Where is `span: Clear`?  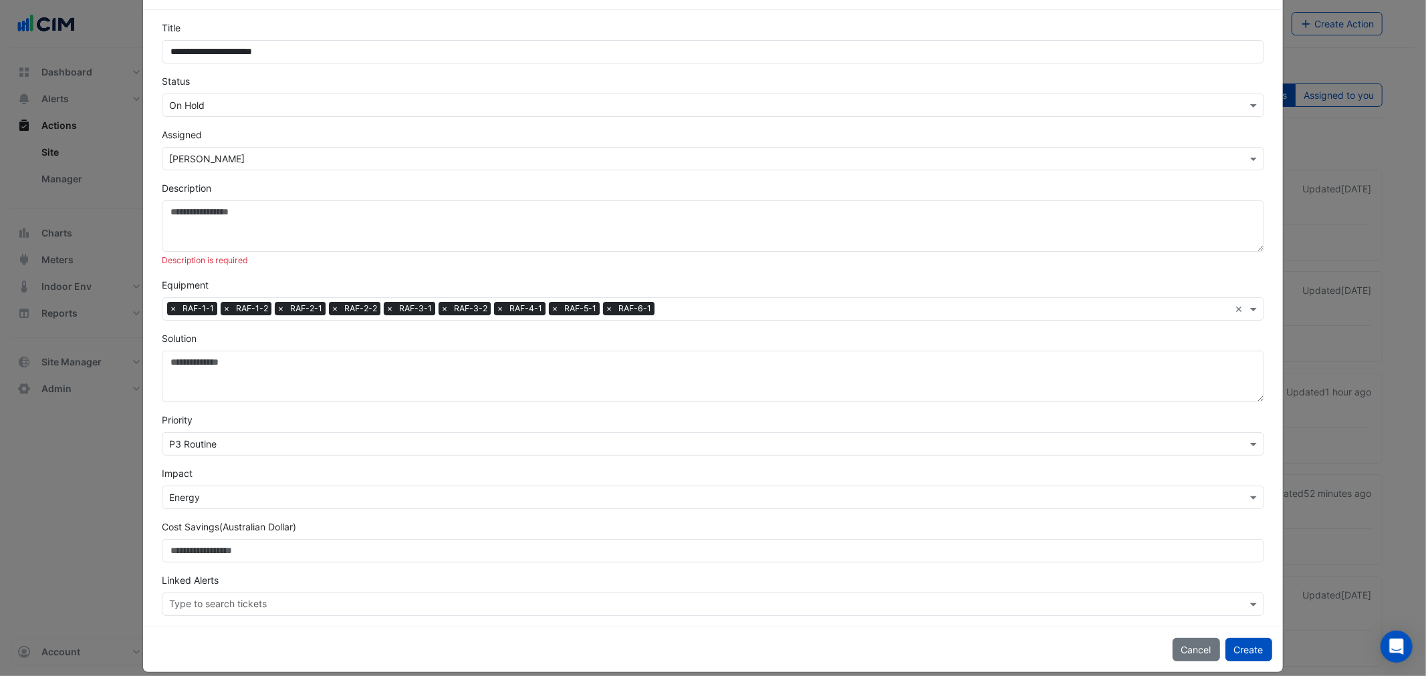
span: Clear is located at coordinates (1241, 309).